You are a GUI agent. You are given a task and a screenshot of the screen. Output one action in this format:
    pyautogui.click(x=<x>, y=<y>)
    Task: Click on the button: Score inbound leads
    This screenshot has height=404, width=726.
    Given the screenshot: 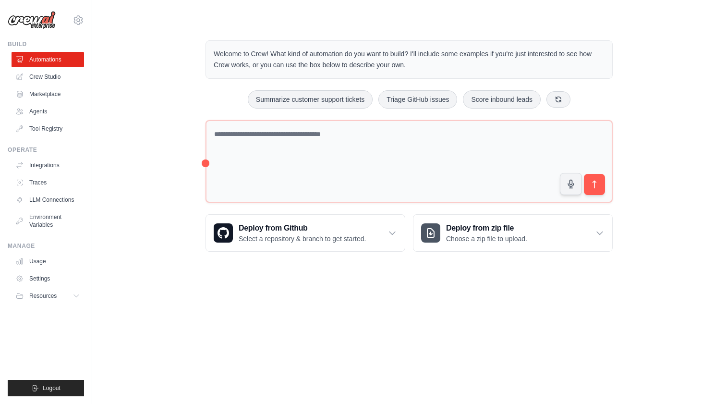 What is the action you would take?
    pyautogui.click(x=502, y=99)
    